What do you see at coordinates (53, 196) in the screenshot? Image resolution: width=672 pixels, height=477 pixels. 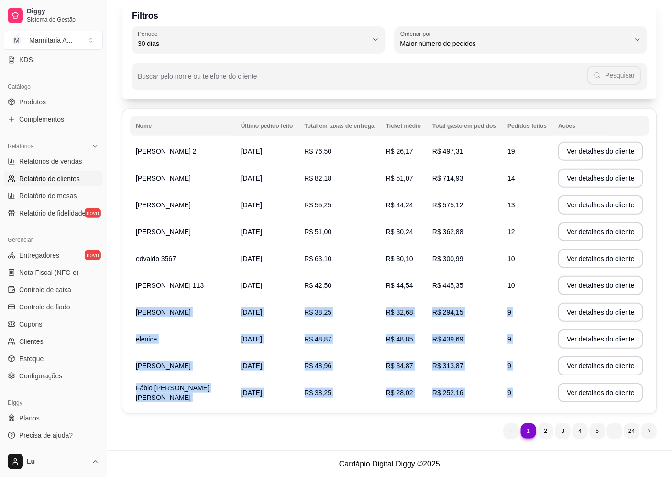 I see `a: Relatório de mesas` at bounding box center [53, 196].